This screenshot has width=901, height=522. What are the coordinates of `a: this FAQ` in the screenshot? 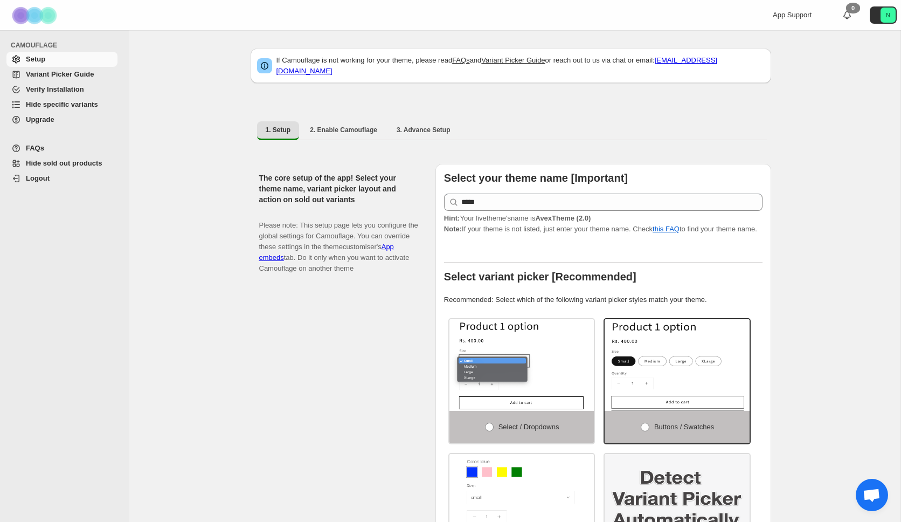 It's located at (666, 229).